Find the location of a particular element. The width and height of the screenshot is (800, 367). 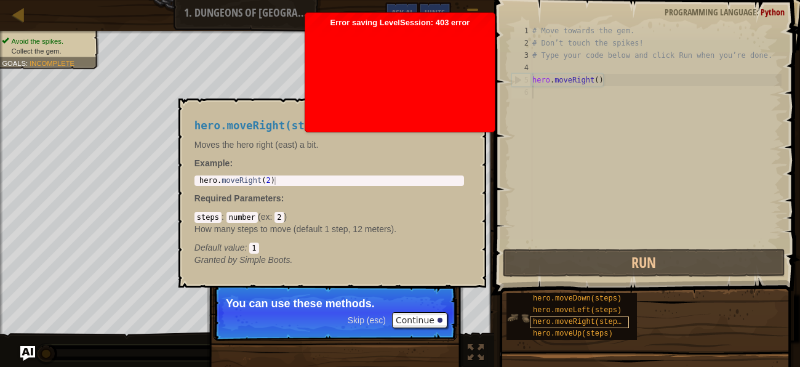

span: Required Parameters is located at coordinates (238, 198).